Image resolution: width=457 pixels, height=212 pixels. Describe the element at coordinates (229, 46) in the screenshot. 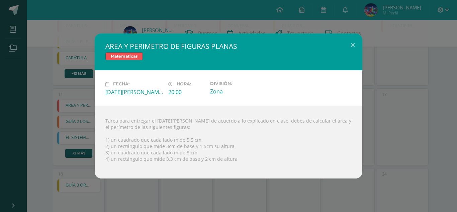

I see `h2: AREA Y PERIMETRO DE FIGURAS PLANAS` at that location.